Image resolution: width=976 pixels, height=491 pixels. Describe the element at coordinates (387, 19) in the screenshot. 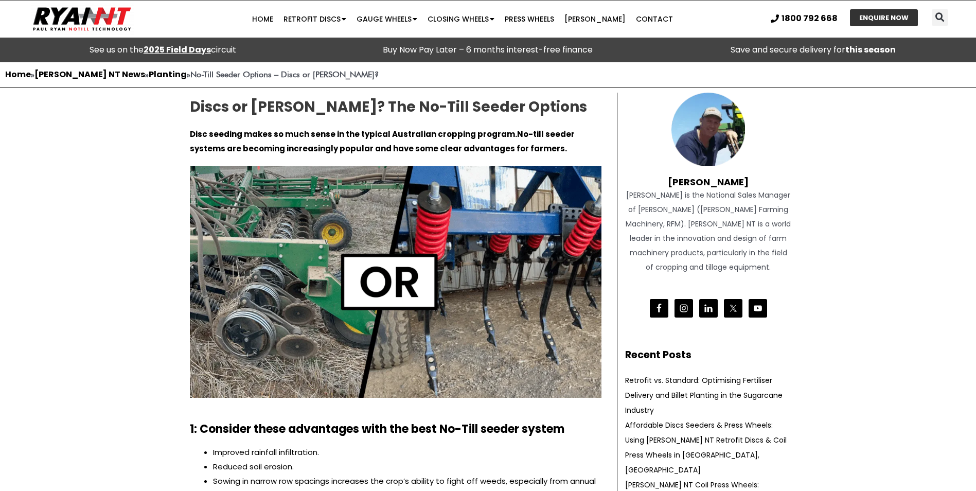

I see `a: Gauge Wheels` at that location.